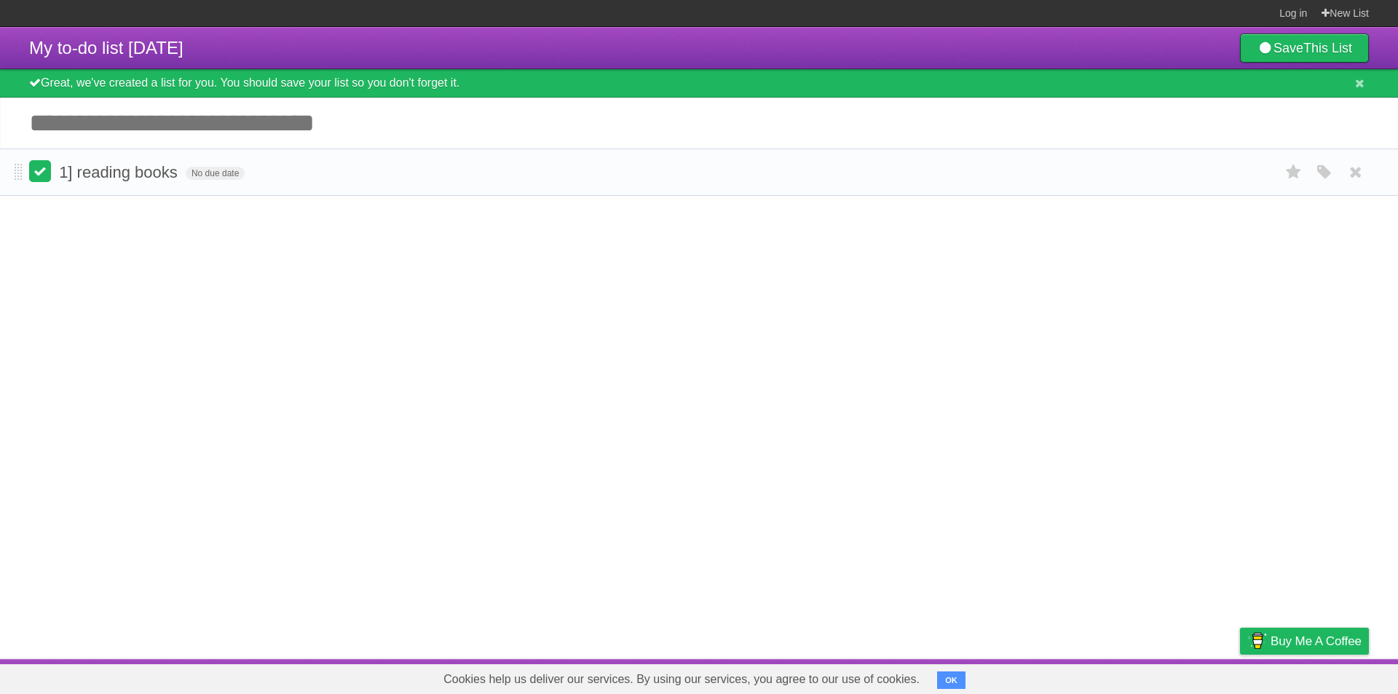  I want to click on a: Suggest a feature, so click(1323, 676).